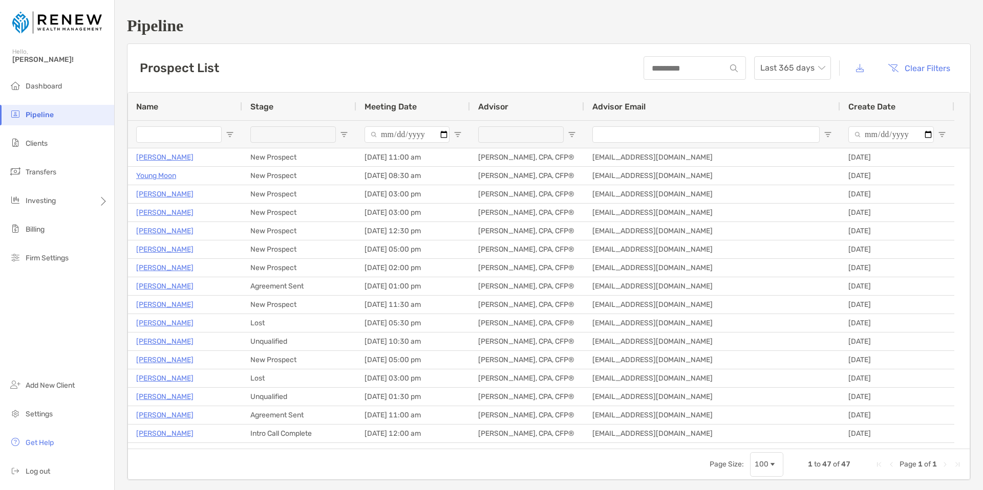 This screenshot has width=983, height=490. I want to click on img: get-help icon, so click(15, 442).